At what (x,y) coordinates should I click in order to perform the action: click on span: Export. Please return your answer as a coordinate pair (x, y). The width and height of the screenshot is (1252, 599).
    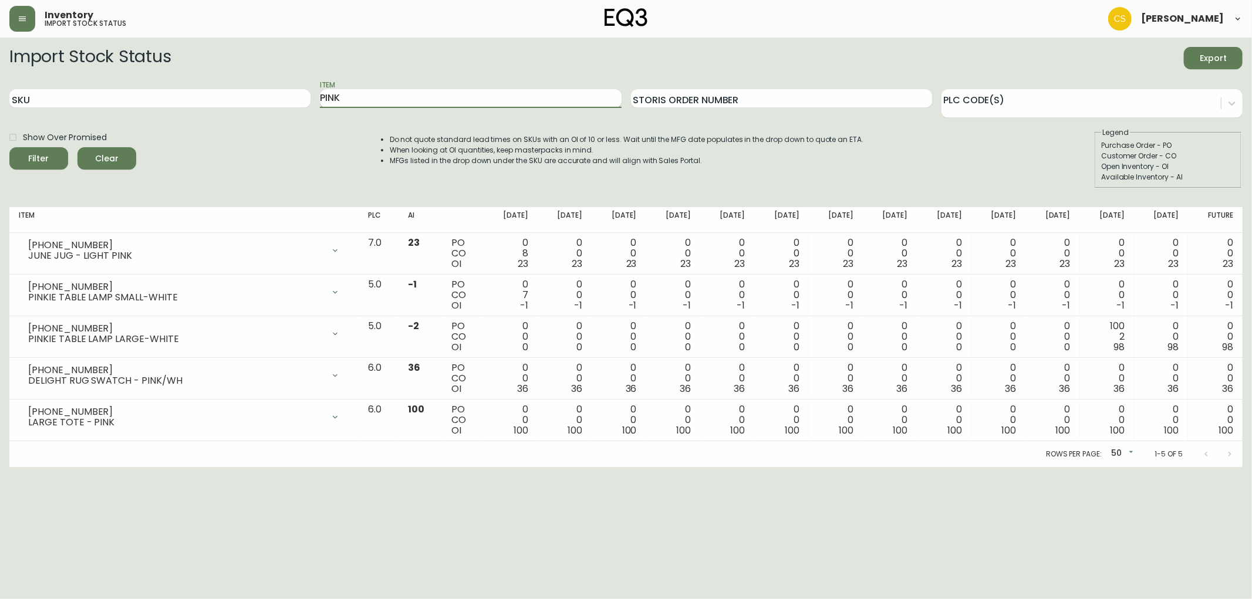
    Looking at the image, I should click on (1213, 58).